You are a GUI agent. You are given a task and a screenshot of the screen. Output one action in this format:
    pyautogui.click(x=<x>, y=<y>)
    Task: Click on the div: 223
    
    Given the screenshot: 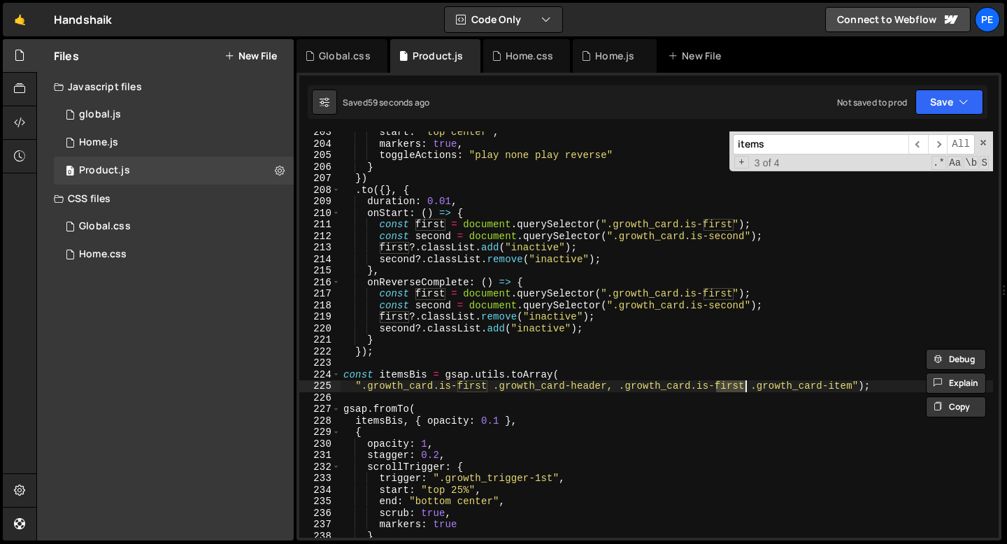 What is the action you would take?
    pyautogui.click(x=320, y=363)
    